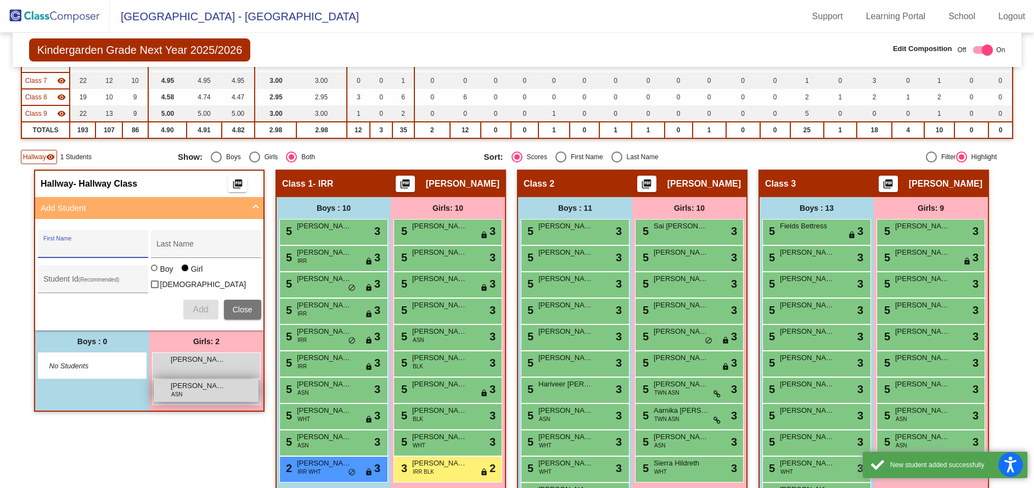 This screenshot has height=488, width=1034. I want to click on div: Boys : 0, so click(92, 342).